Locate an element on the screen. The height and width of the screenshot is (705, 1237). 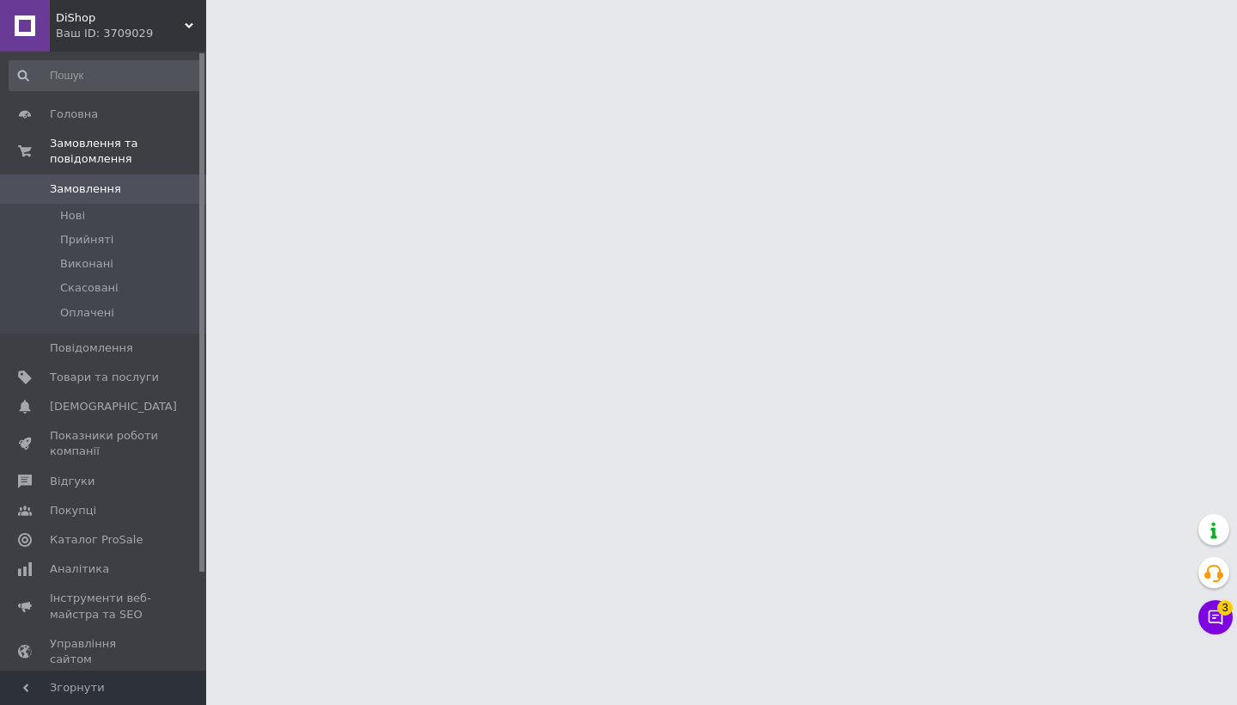
span: 3 is located at coordinates (1225, 607).